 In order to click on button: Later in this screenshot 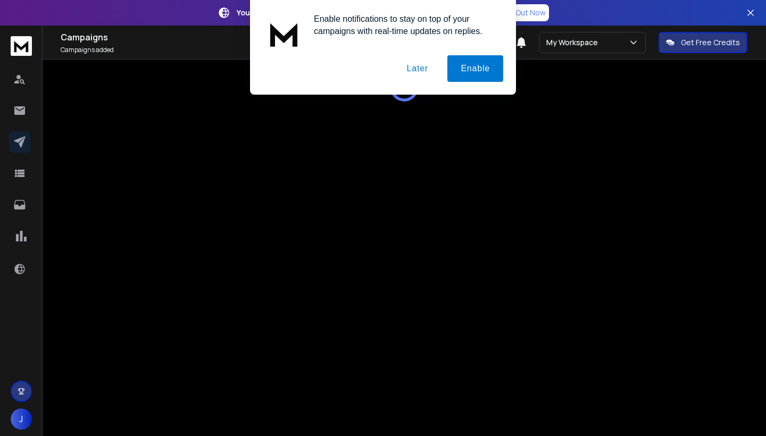, I will do `click(417, 69)`.